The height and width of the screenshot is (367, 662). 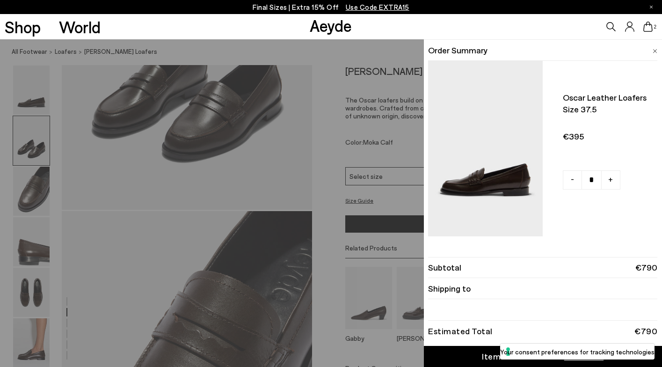 I want to click on span: 2, so click(x=655, y=27).